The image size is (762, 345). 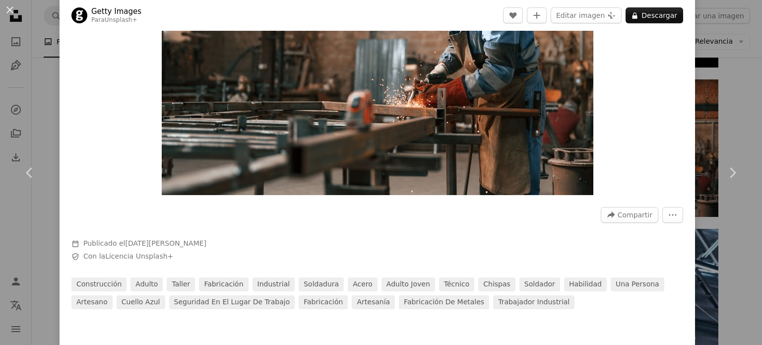 What do you see at coordinates (536, 15) in the screenshot?
I see `button: Añade a la colección` at bounding box center [536, 15].